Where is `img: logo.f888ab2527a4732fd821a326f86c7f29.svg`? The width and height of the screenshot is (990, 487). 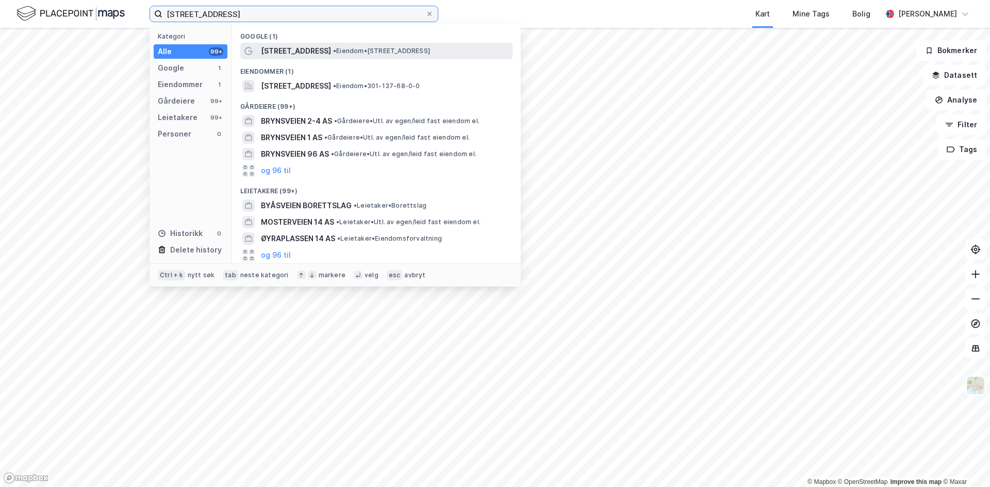 img: logo.f888ab2527a4732fd821a326f86c7f29.svg is located at coordinates (71, 13).